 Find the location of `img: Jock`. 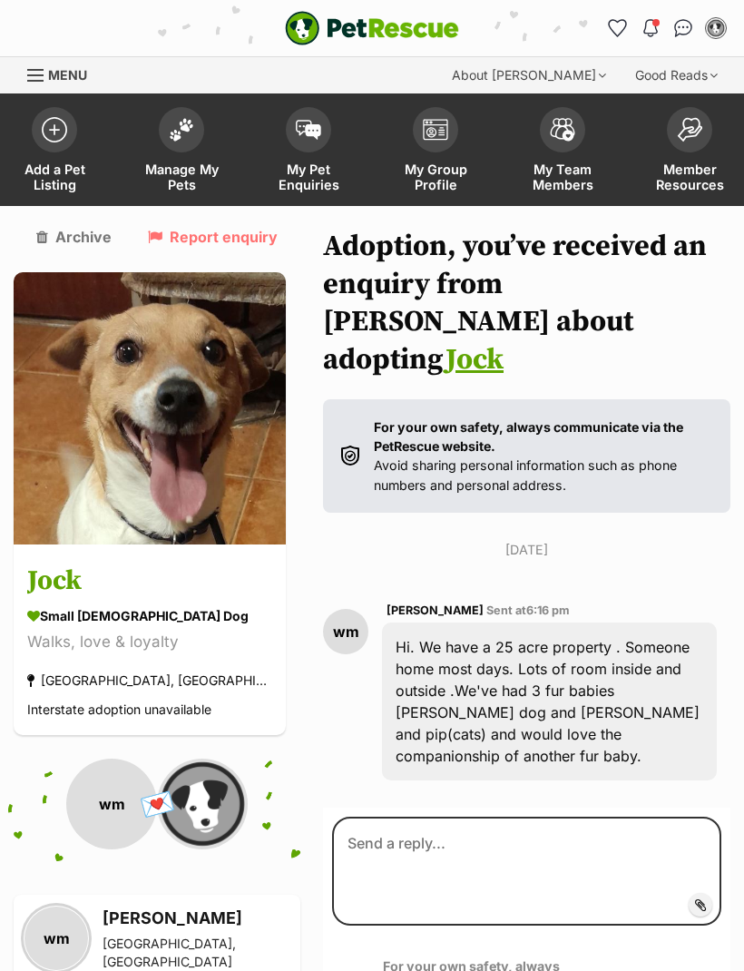

img: Jock is located at coordinates (150, 409).